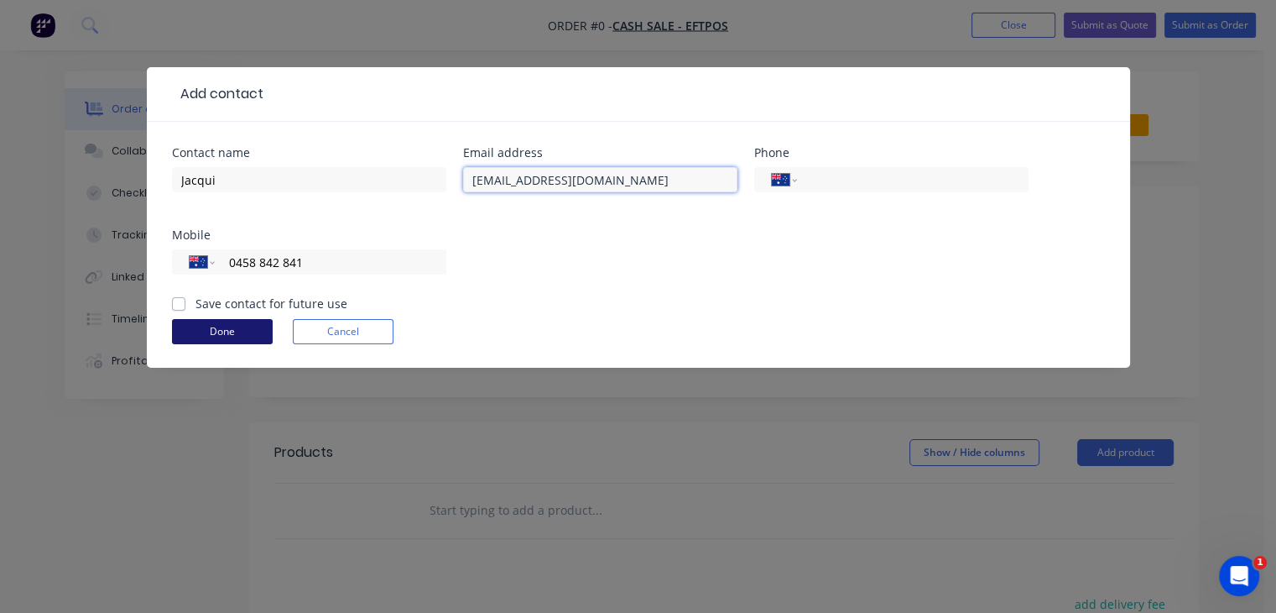 This screenshot has width=1276, height=613. I want to click on div: Email address, so click(600, 153).